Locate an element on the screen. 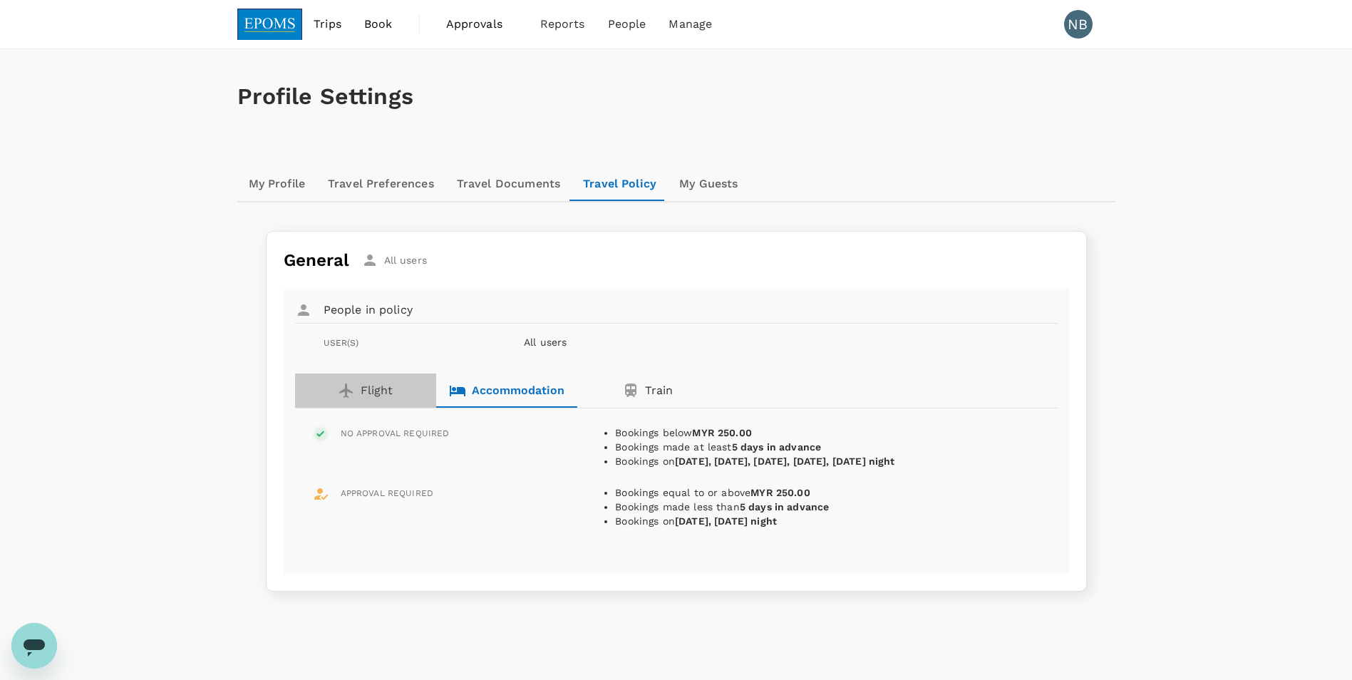 Image resolution: width=1352 pixels, height=680 pixels. li: Bookings made less than is located at coordinates (827, 507).